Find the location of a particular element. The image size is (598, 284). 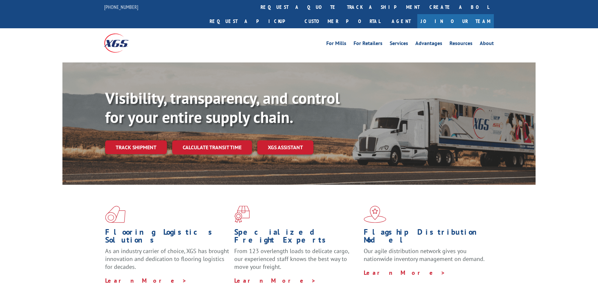

a: For Mills is located at coordinates (336, 44).